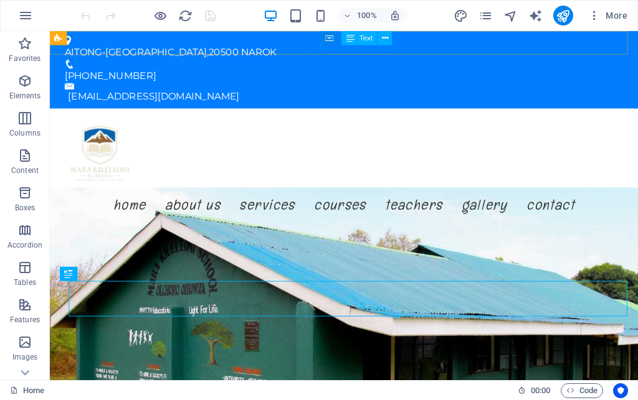 This screenshot has height=400, width=638. Describe the element at coordinates (607, 16) in the screenshot. I see `button: More` at that location.